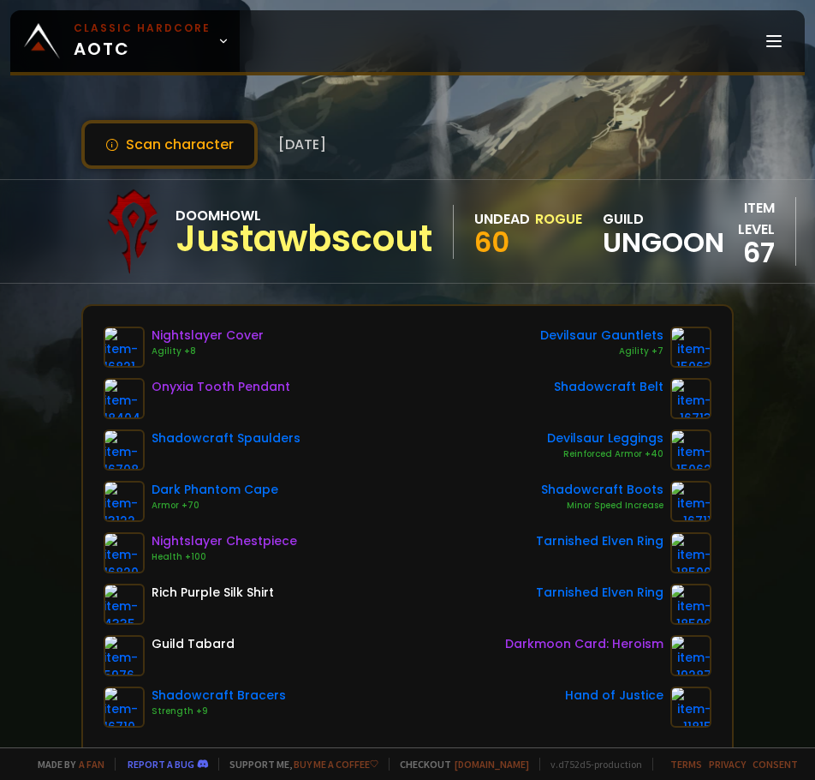 The height and width of the screenshot is (780, 815). What do you see at coordinates (602, 335) in the screenshot?
I see `div: Devilsaur Gauntlets` at bounding box center [602, 335].